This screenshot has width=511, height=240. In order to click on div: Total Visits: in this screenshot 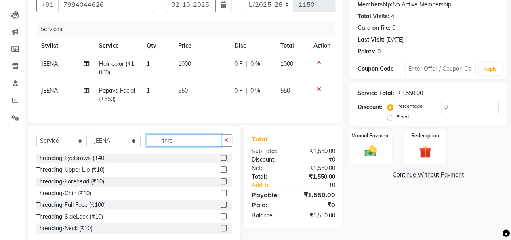, I will do `click(373, 16)`.